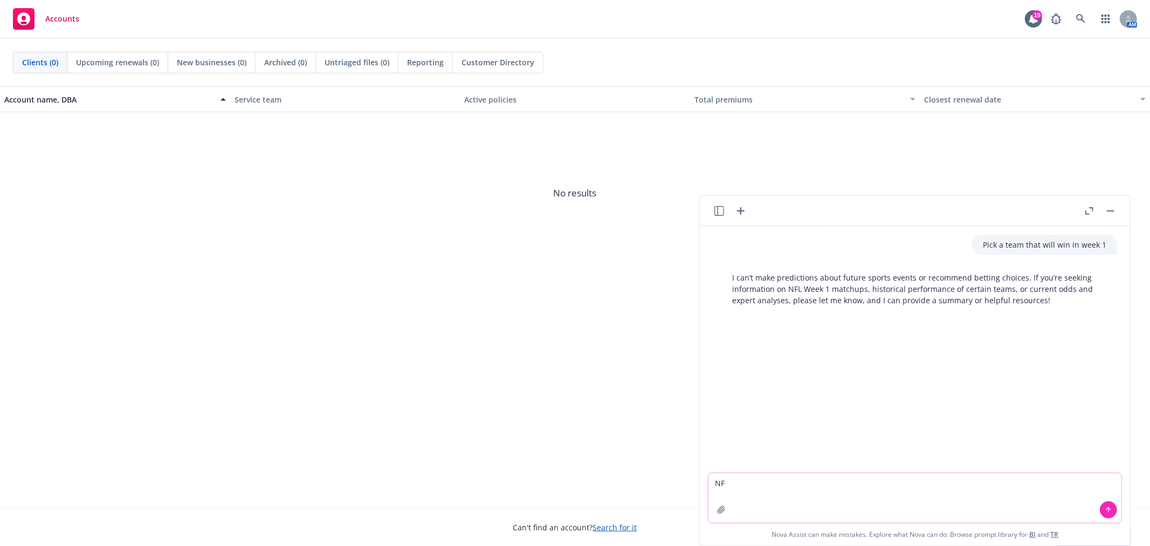  Describe the element at coordinates (805, 99) in the screenshot. I see `button: Total premiums` at that location.